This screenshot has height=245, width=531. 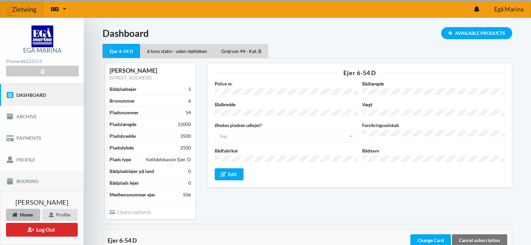 What do you see at coordinates (42, 61) in the screenshot?
I see `div: Phone:` at bounding box center [42, 61].